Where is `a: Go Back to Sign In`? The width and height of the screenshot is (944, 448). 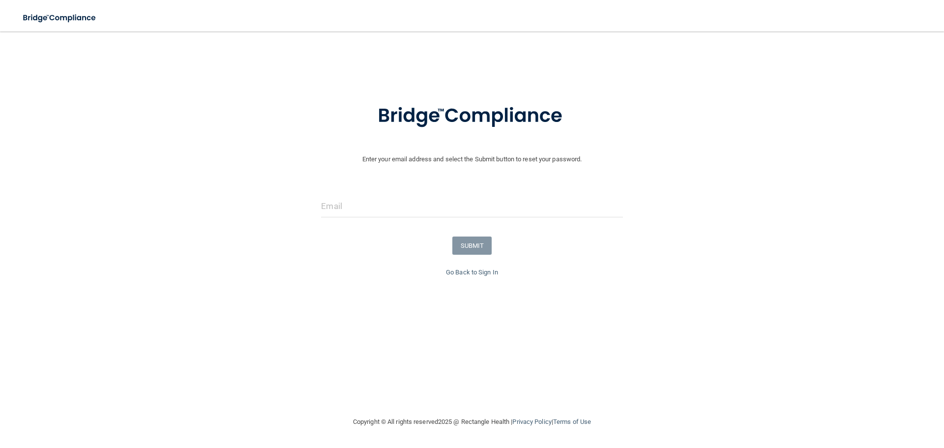
a: Go Back to Sign In is located at coordinates (472, 272).